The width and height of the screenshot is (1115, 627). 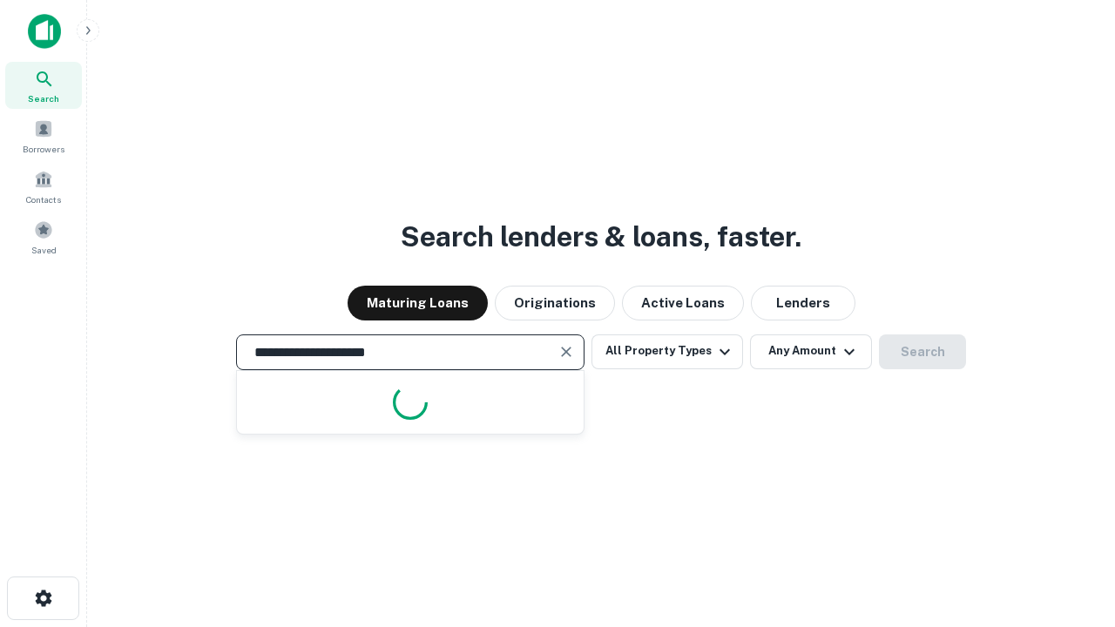 What do you see at coordinates (601, 237) in the screenshot?
I see `h3: Search lenders & loans, faster.` at bounding box center [601, 237].